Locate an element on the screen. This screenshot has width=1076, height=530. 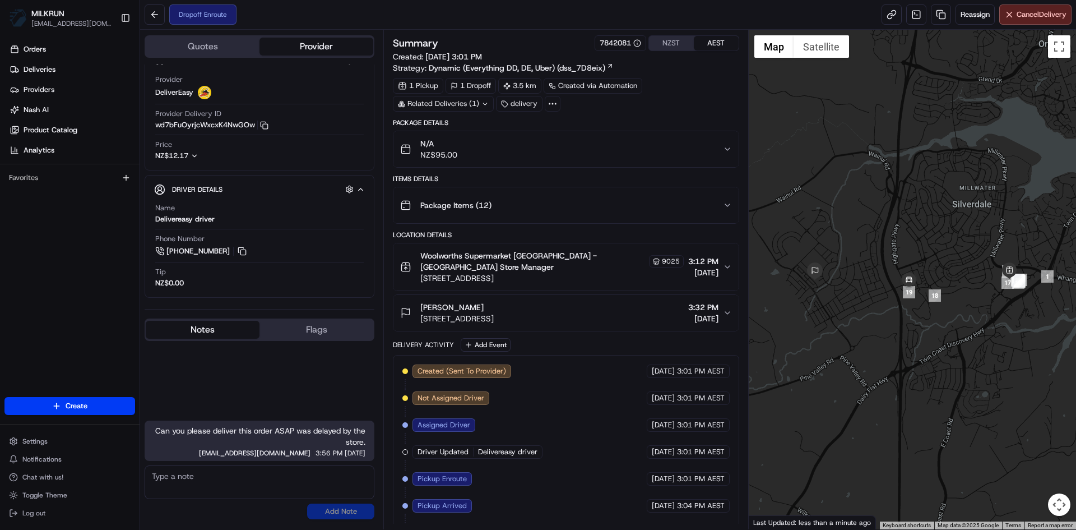
span: Orders is located at coordinates (35, 49).